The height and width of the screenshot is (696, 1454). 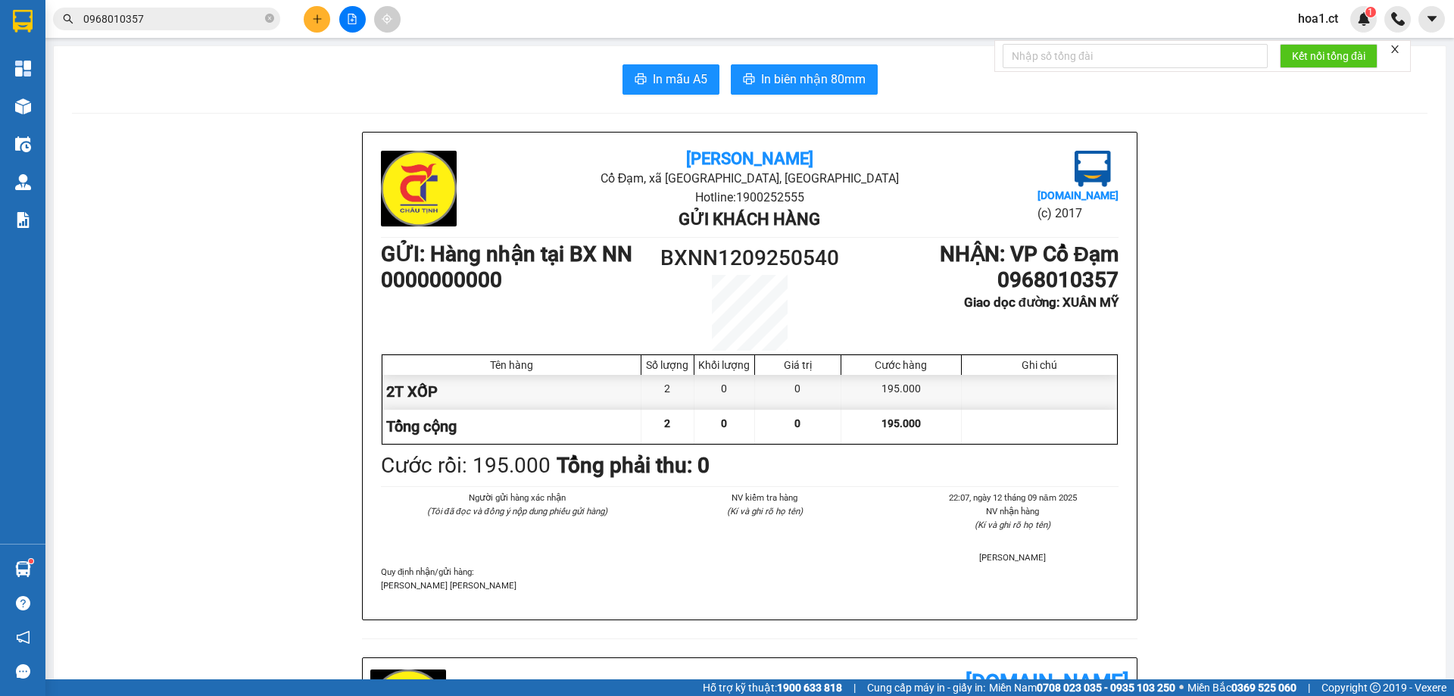 What do you see at coordinates (1135, 56) in the screenshot?
I see `input: Nhập số tổng đài` at bounding box center [1135, 56].